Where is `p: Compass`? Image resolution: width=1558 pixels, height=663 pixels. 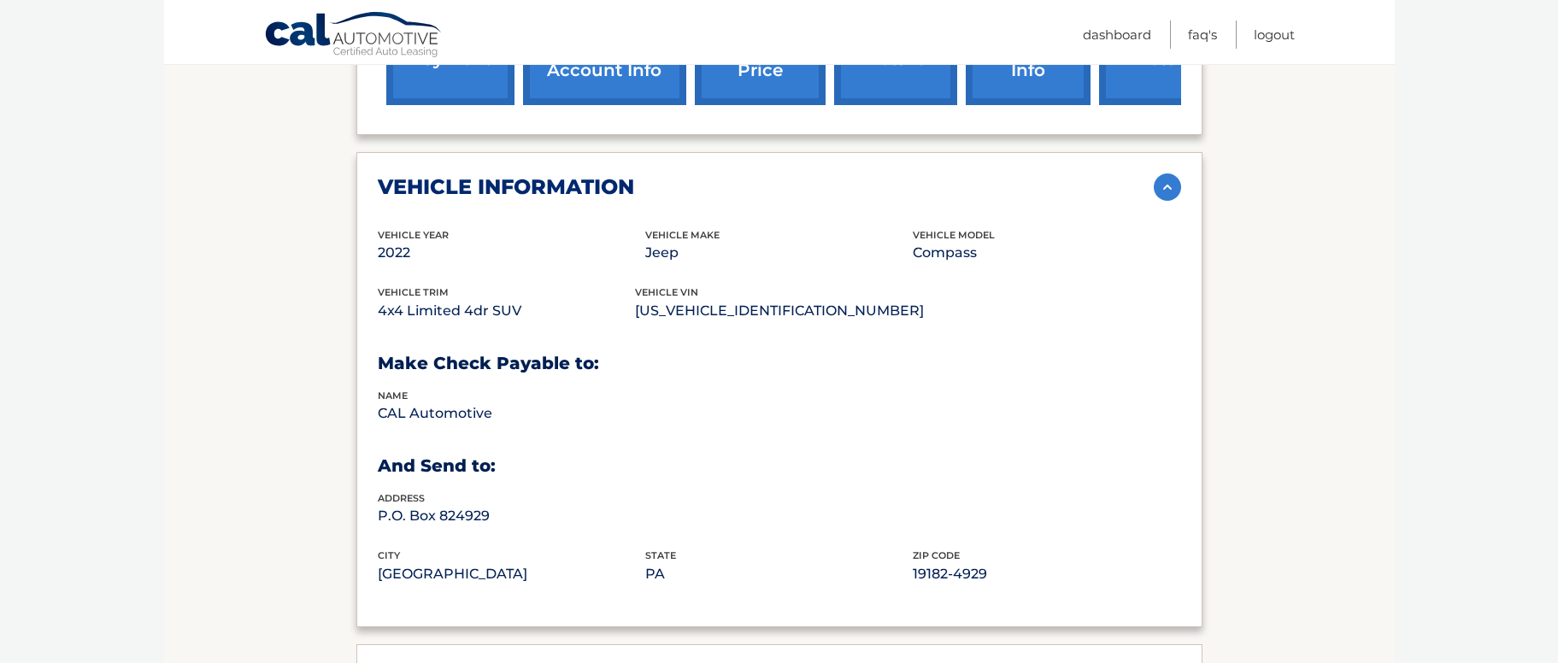 p: Compass is located at coordinates (1046, 253).